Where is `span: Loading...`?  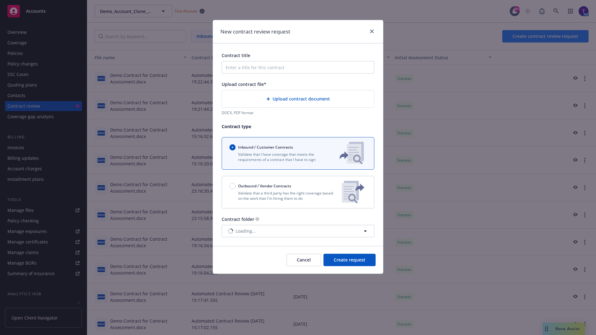 span: Loading... is located at coordinates (245, 231).